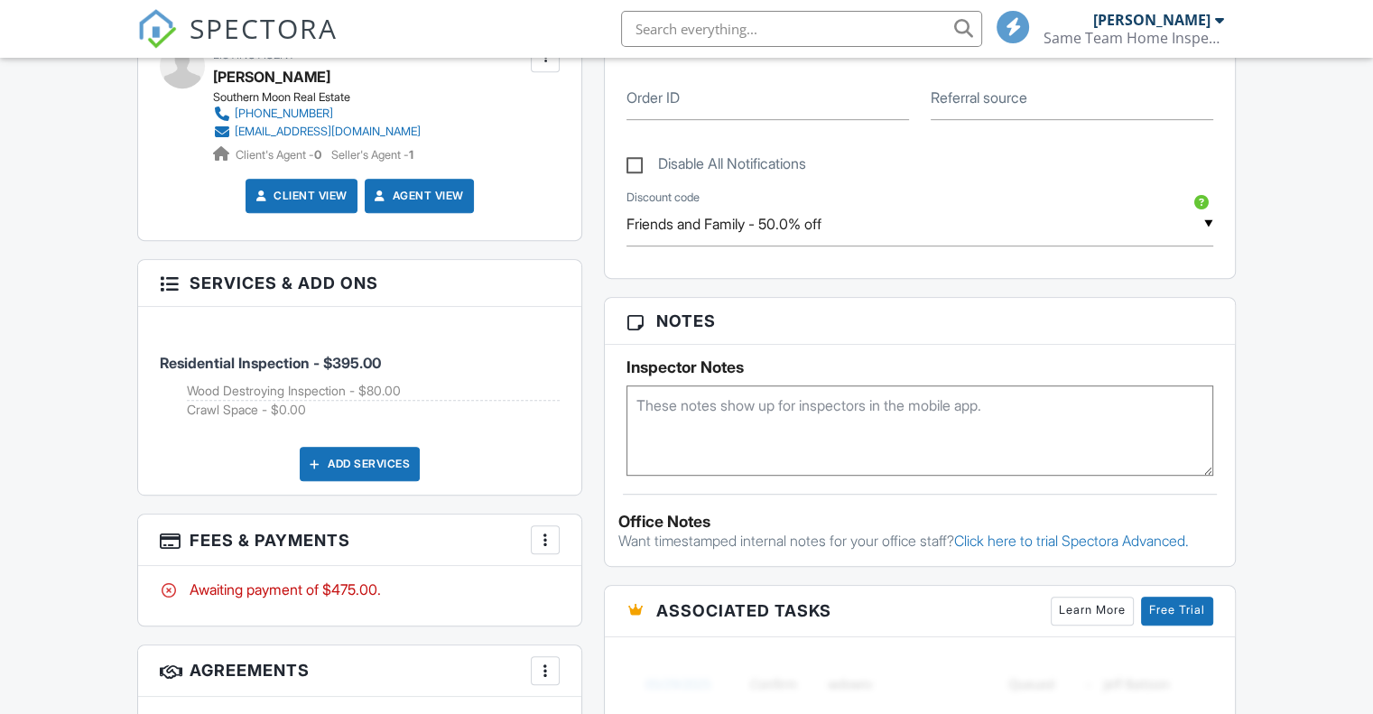 The height and width of the screenshot is (714, 1373). I want to click on h3: Services & Add ons, so click(359, 283).